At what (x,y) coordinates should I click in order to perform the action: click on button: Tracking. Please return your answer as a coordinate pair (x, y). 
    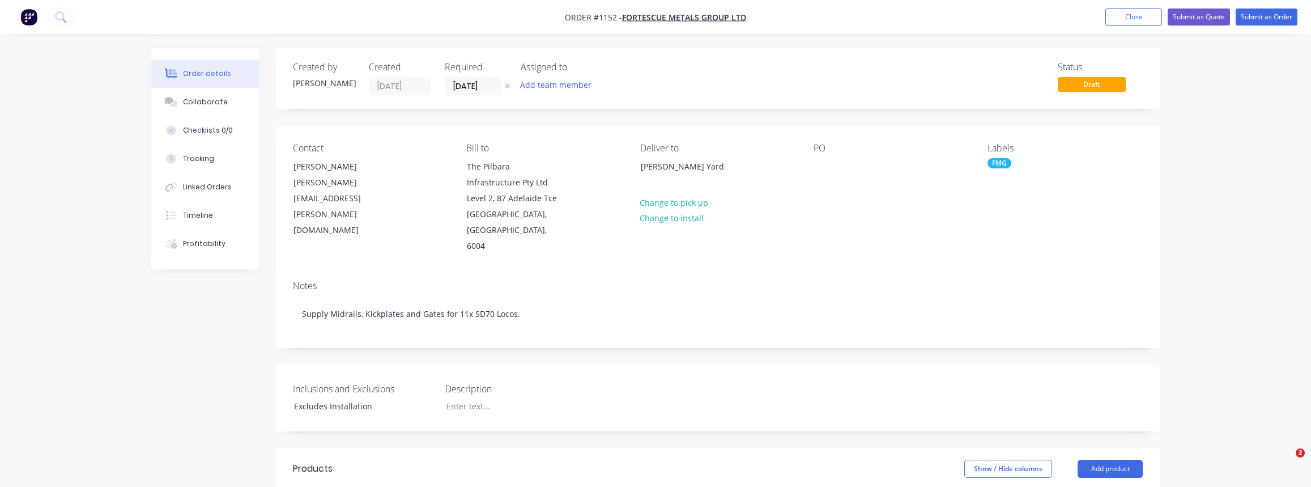
    Looking at the image, I should click on (205, 159).